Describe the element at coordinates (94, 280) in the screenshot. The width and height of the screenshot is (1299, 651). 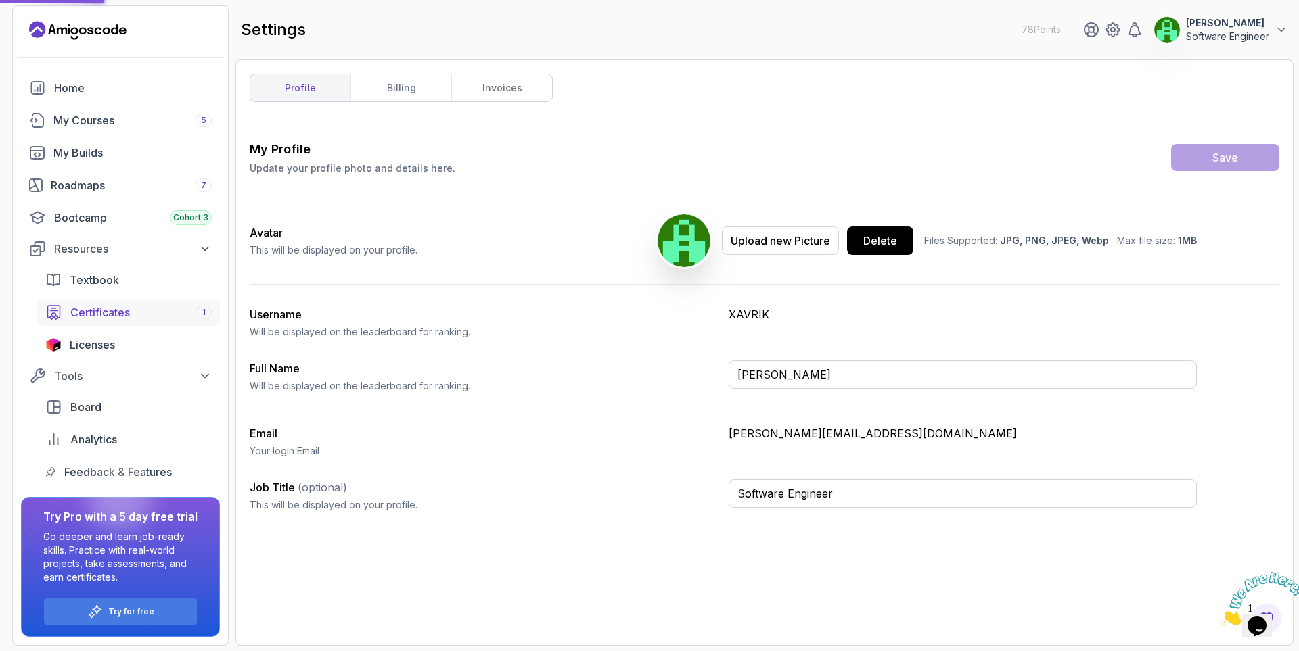
I see `span: Textbook` at that location.